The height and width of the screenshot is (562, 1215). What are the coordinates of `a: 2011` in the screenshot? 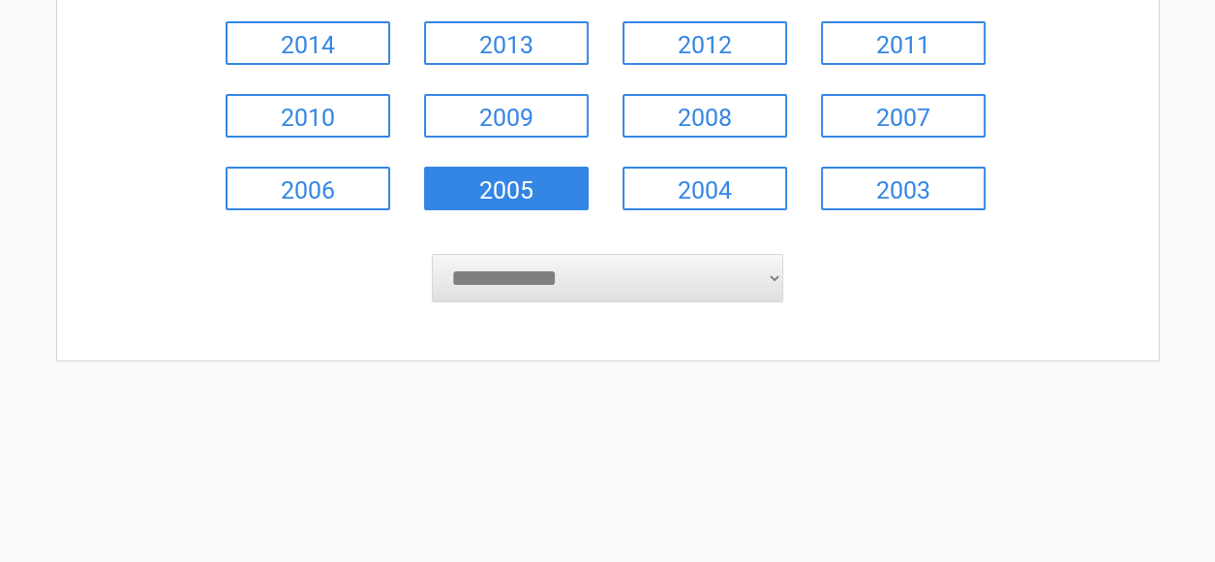 It's located at (904, 43).